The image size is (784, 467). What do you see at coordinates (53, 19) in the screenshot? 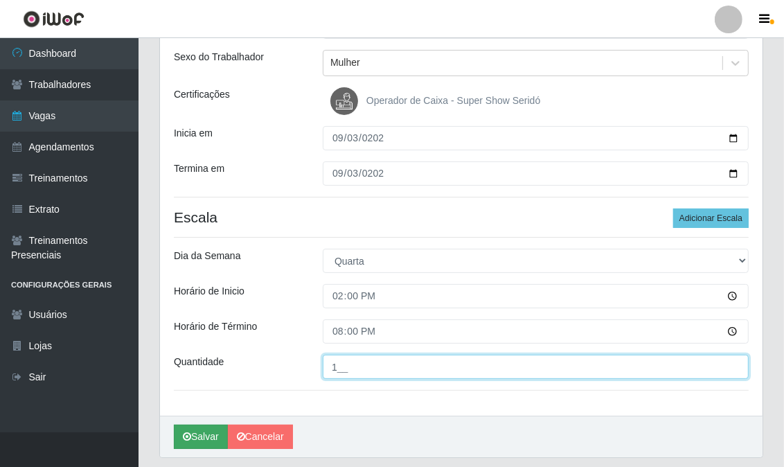
I see `img: CoreUI Logo` at bounding box center [53, 19].